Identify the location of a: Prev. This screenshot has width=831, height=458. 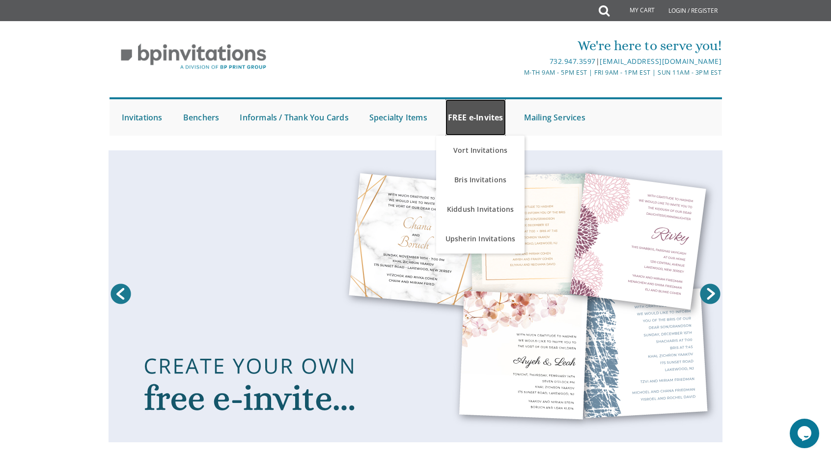
(121, 294).